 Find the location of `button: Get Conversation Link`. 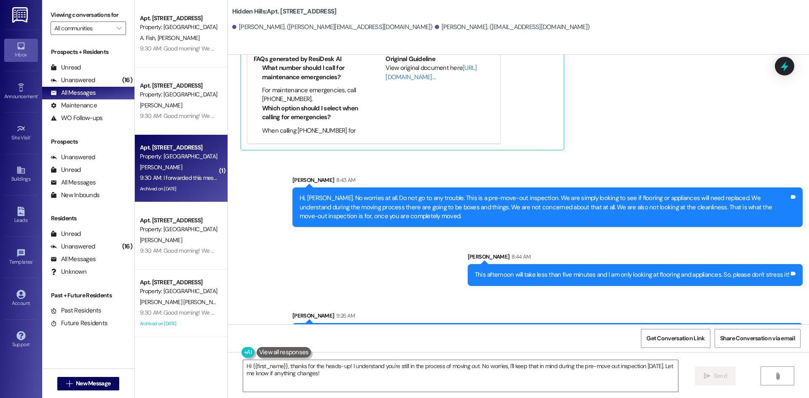

button: Get Conversation Link is located at coordinates (675, 338).